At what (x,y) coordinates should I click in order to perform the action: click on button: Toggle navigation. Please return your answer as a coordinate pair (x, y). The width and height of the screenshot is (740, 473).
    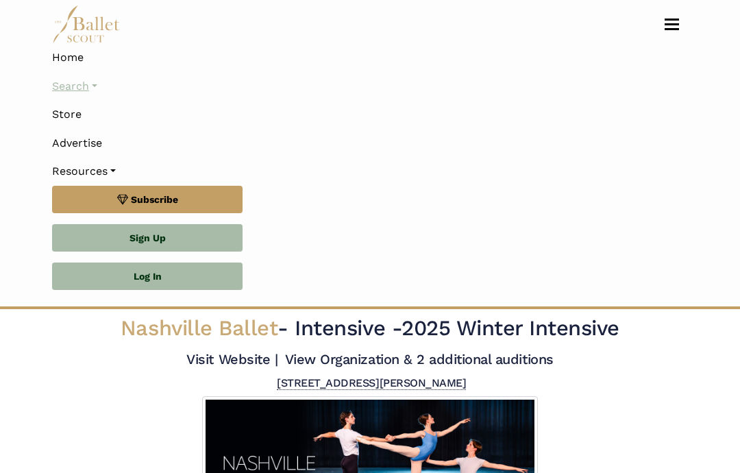
    Looking at the image, I should click on (671, 24).